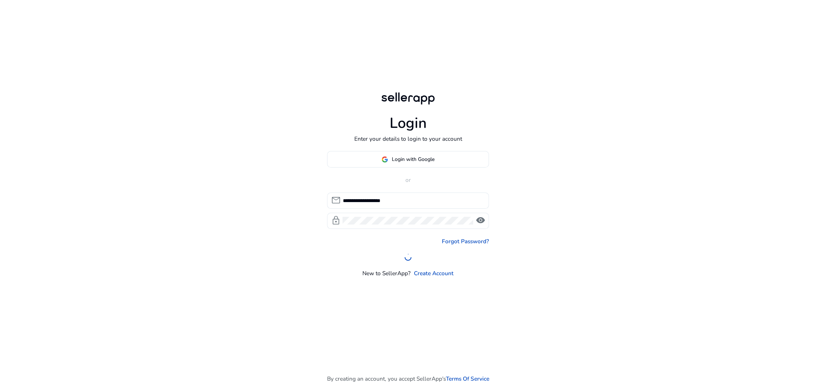  Describe the element at coordinates (386, 273) in the screenshot. I see `p: New to SellerApp?` at that location.